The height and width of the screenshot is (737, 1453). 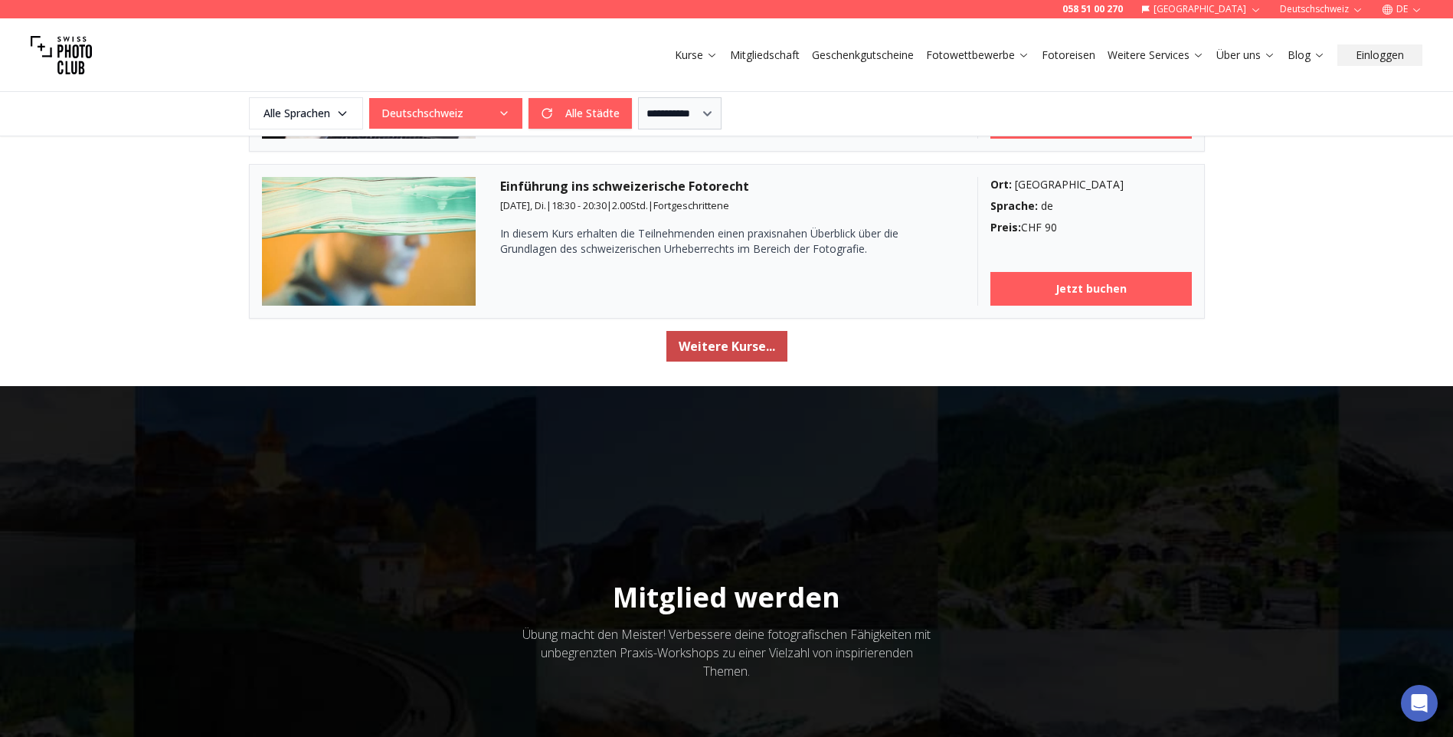 What do you see at coordinates (630, 205) in the screenshot?
I see `span: 2.00 Std.` at bounding box center [630, 205].